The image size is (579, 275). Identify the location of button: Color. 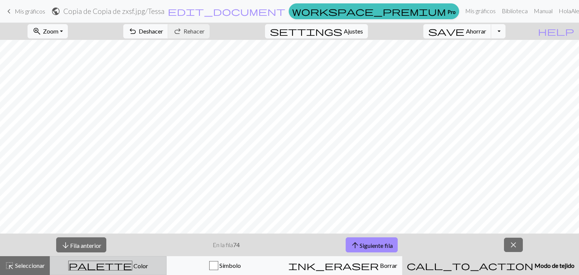
(108, 266).